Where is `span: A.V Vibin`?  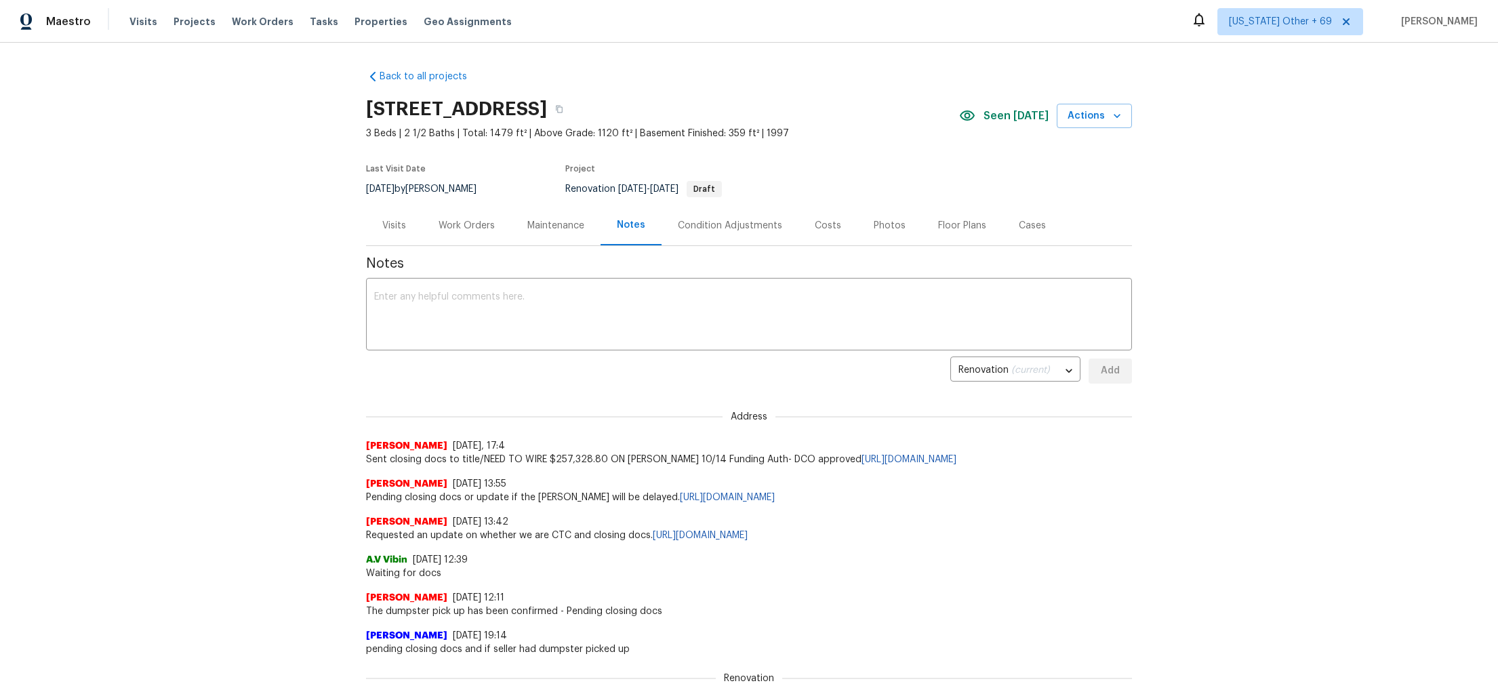
span: A.V Vibin is located at coordinates (386, 560).